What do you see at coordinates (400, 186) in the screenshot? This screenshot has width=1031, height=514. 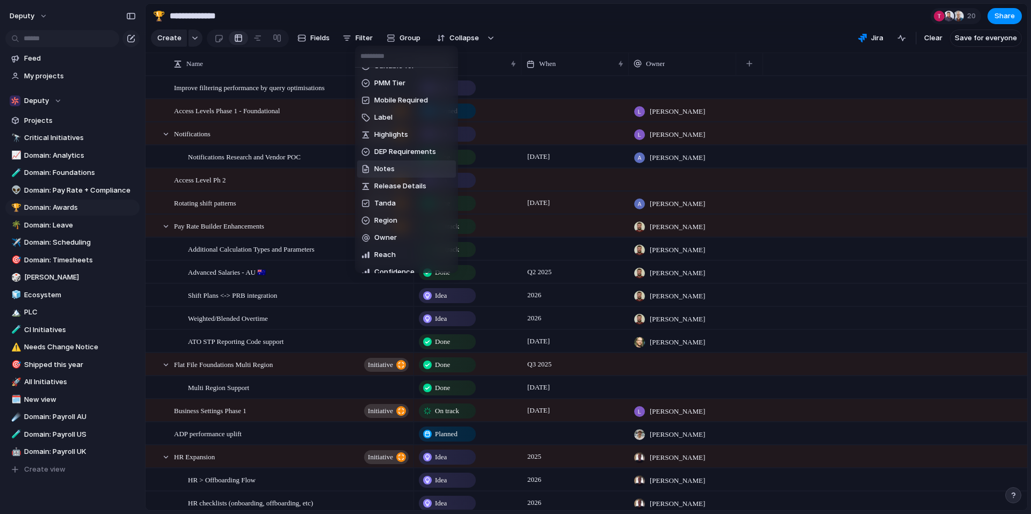 I see `span: Release Details` at bounding box center [400, 186].